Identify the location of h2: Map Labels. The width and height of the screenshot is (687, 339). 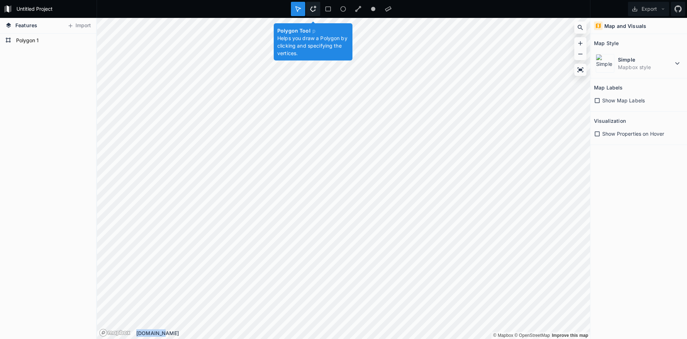
(608, 87).